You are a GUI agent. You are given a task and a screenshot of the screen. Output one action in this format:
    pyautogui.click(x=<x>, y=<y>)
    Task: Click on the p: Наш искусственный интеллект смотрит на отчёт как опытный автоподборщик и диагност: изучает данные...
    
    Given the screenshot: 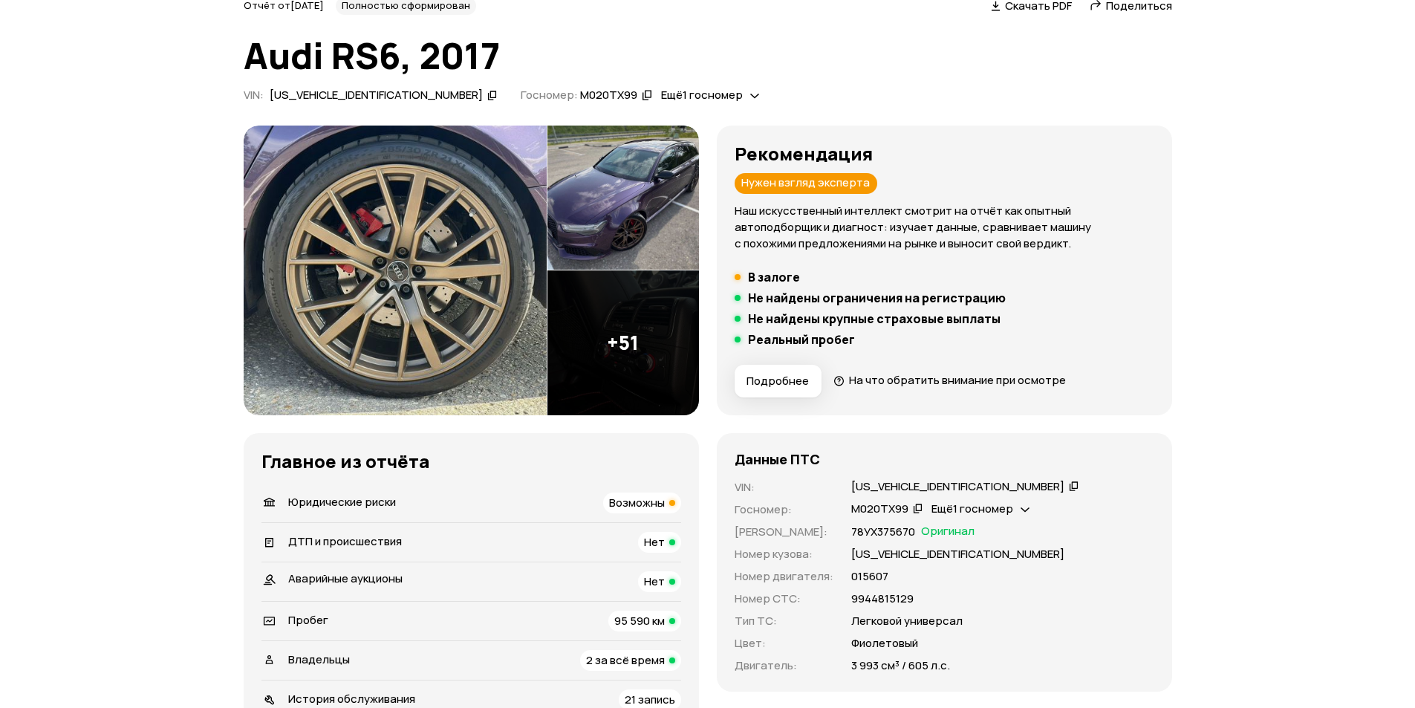 What is the action you would take?
    pyautogui.click(x=944, y=227)
    